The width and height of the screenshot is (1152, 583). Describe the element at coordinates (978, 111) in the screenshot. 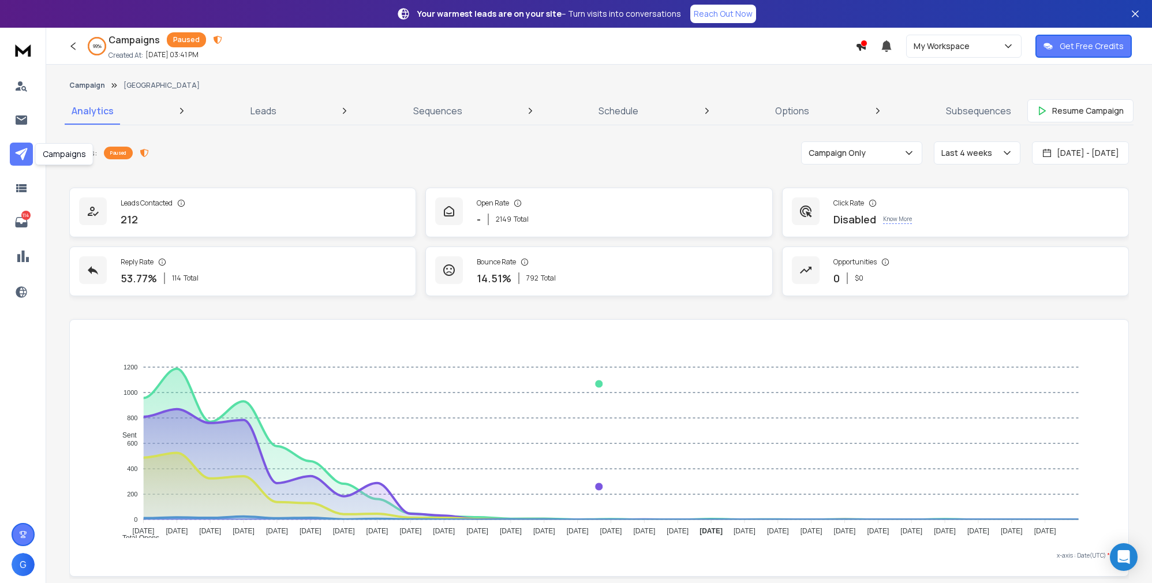

I see `p: Subsequences` at that location.